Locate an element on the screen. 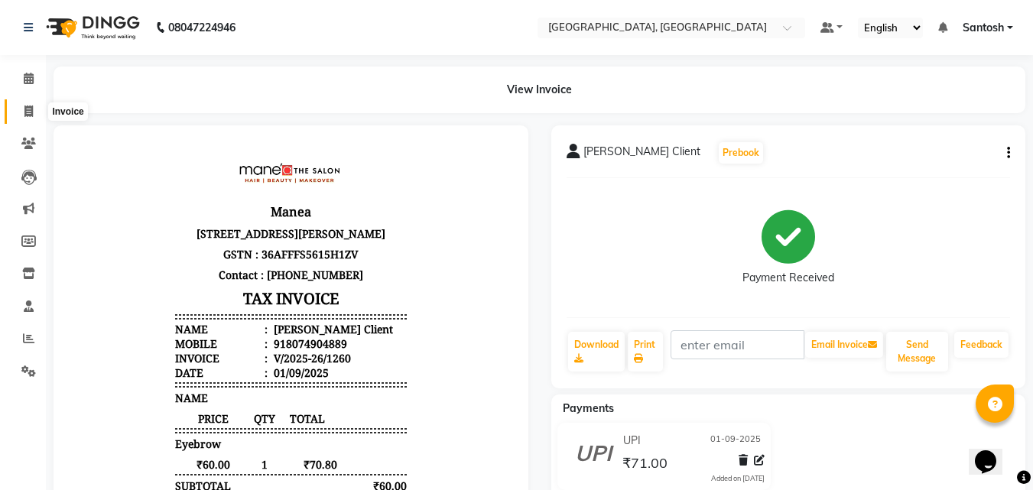  span: ₹60.00 is located at coordinates (144, 323).